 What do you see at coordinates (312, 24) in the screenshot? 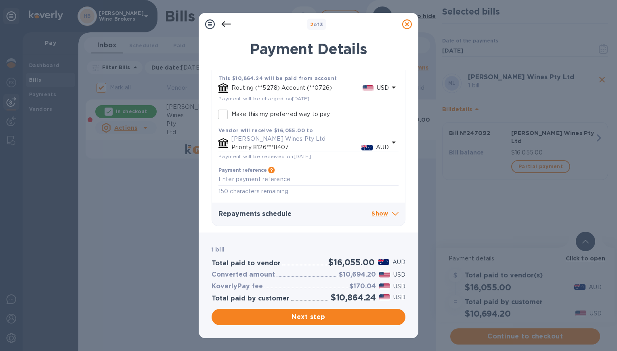
I see `span: 2` at bounding box center [312, 24].